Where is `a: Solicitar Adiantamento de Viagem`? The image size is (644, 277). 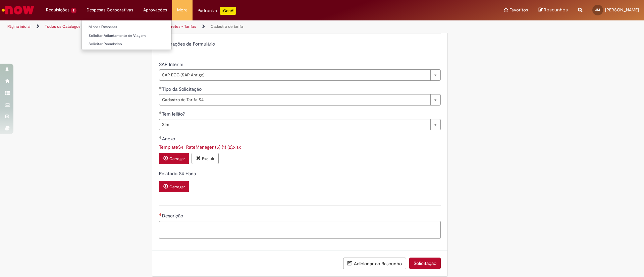 a: Solicitar Adiantamento de Viagem is located at coordinates (126, 36).